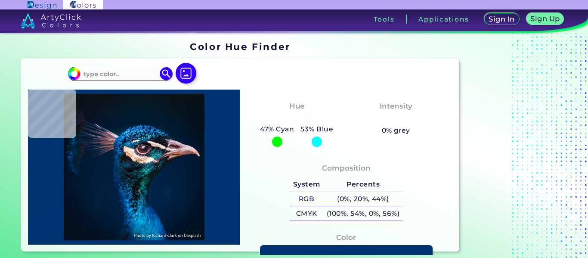  I want to click on img: icon search, so click(166, 74).